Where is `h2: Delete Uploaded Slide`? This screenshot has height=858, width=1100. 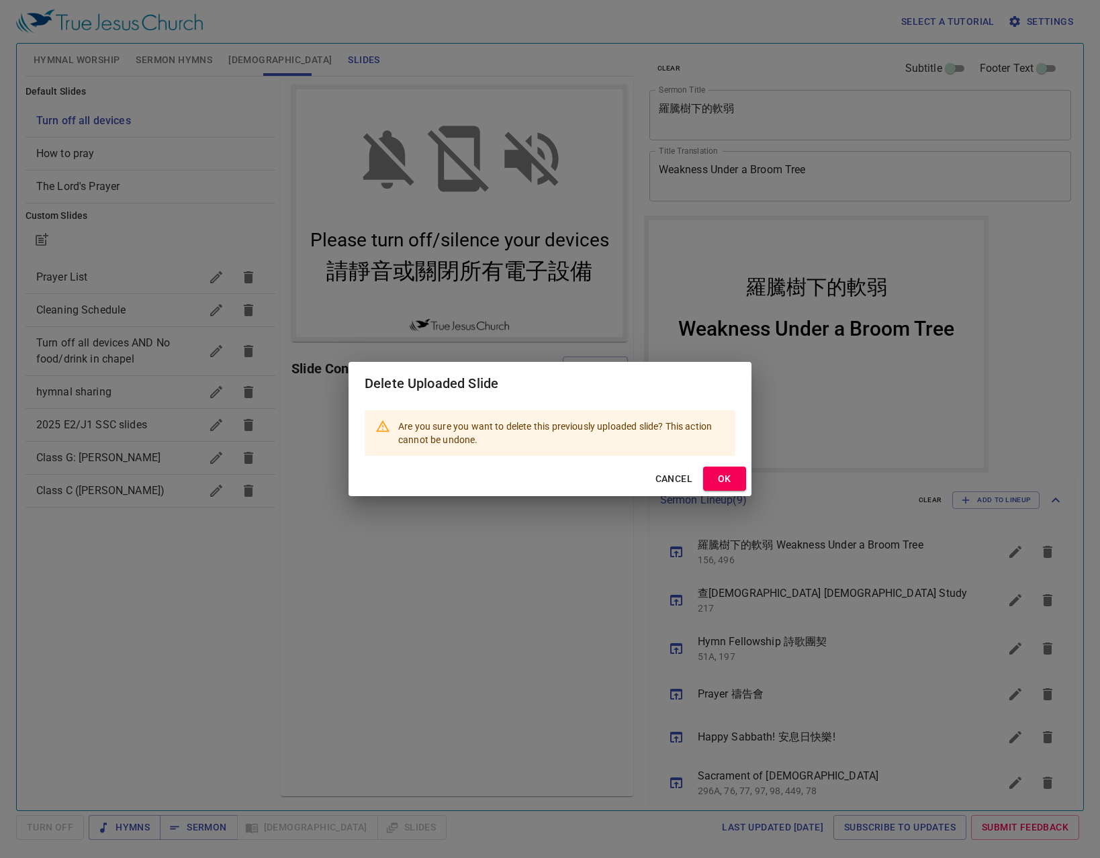 h2: Delete Uploaded Slide is located at coordinates (550, 383).